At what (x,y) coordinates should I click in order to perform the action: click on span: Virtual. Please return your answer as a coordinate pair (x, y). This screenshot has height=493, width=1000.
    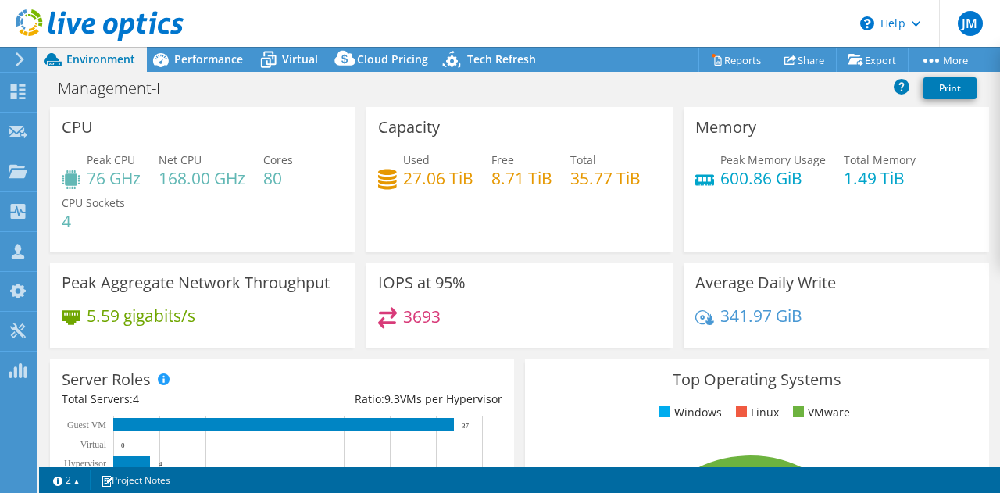
    Looking at the image, I should click on (300, 59).